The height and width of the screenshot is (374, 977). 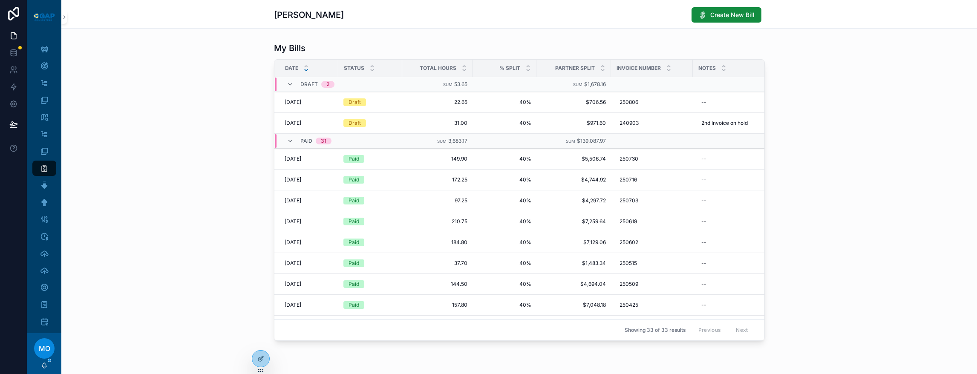 I want to click on a: 250602, so click(x=652, y=242).